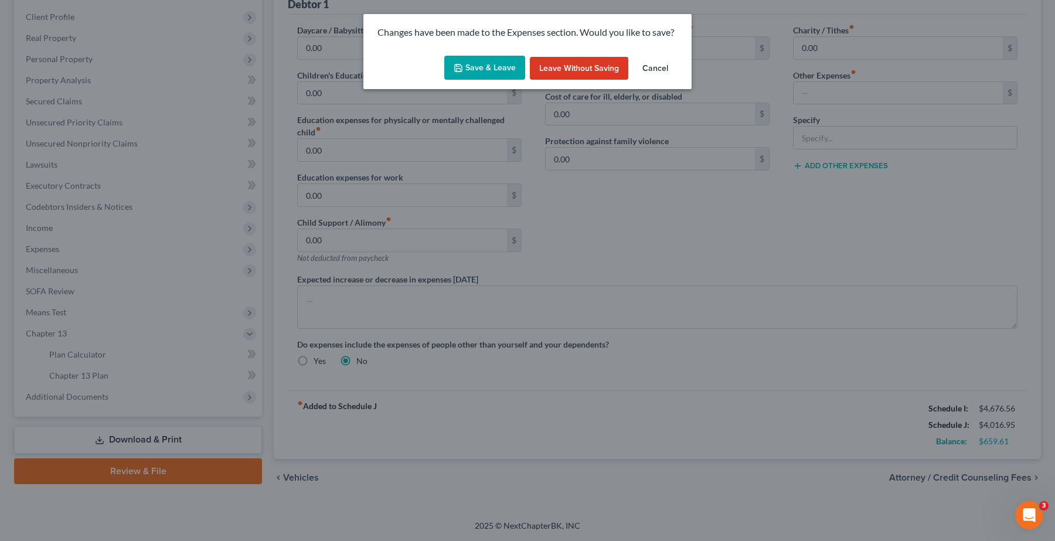 This screenshot has height=541, width=1055. What do you see at coordinates (485, 68) in the screenshot?
I see `button: Save & Leave` at bounding box center [485, 68].